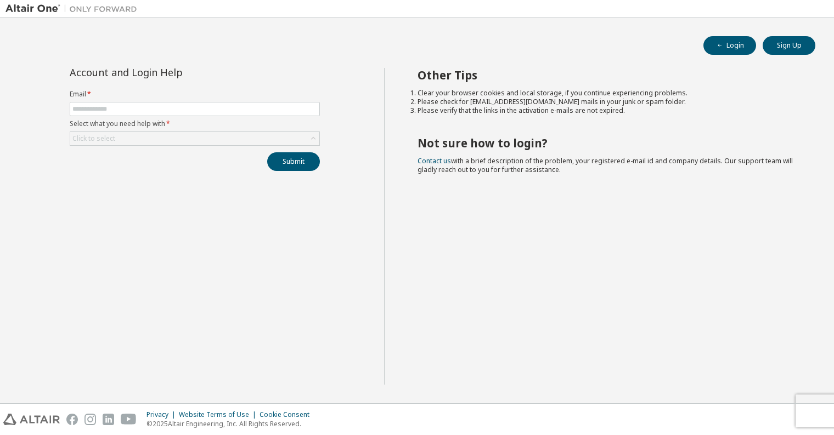  Describe the element at coordinates (169, 72) in the screenshot. I see `div: Account and Login Help` at that location.